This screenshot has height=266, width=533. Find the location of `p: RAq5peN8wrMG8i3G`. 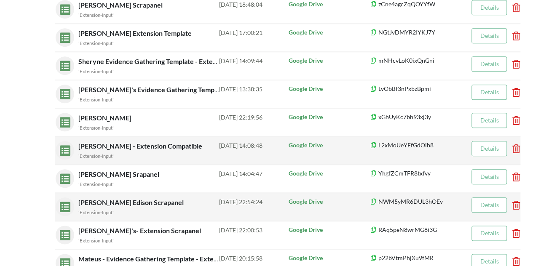

p: RAq5peN8wrMG8i3G is located at coordinates (420, 230).